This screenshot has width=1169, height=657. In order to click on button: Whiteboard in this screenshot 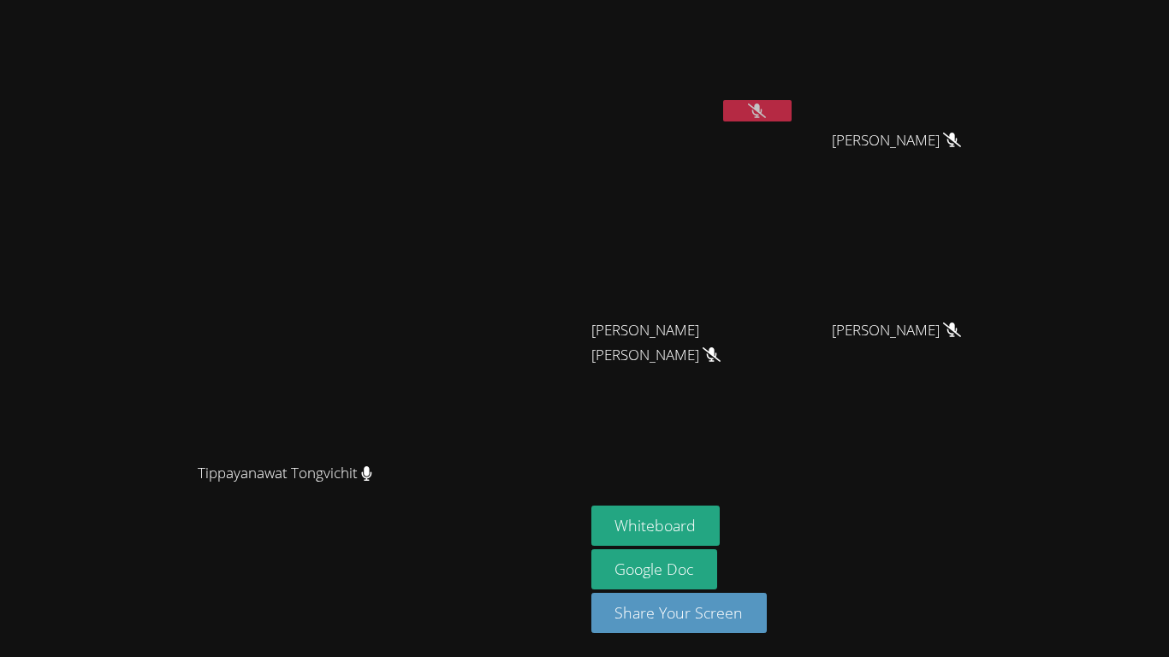, I will do `click(656, 526)`.